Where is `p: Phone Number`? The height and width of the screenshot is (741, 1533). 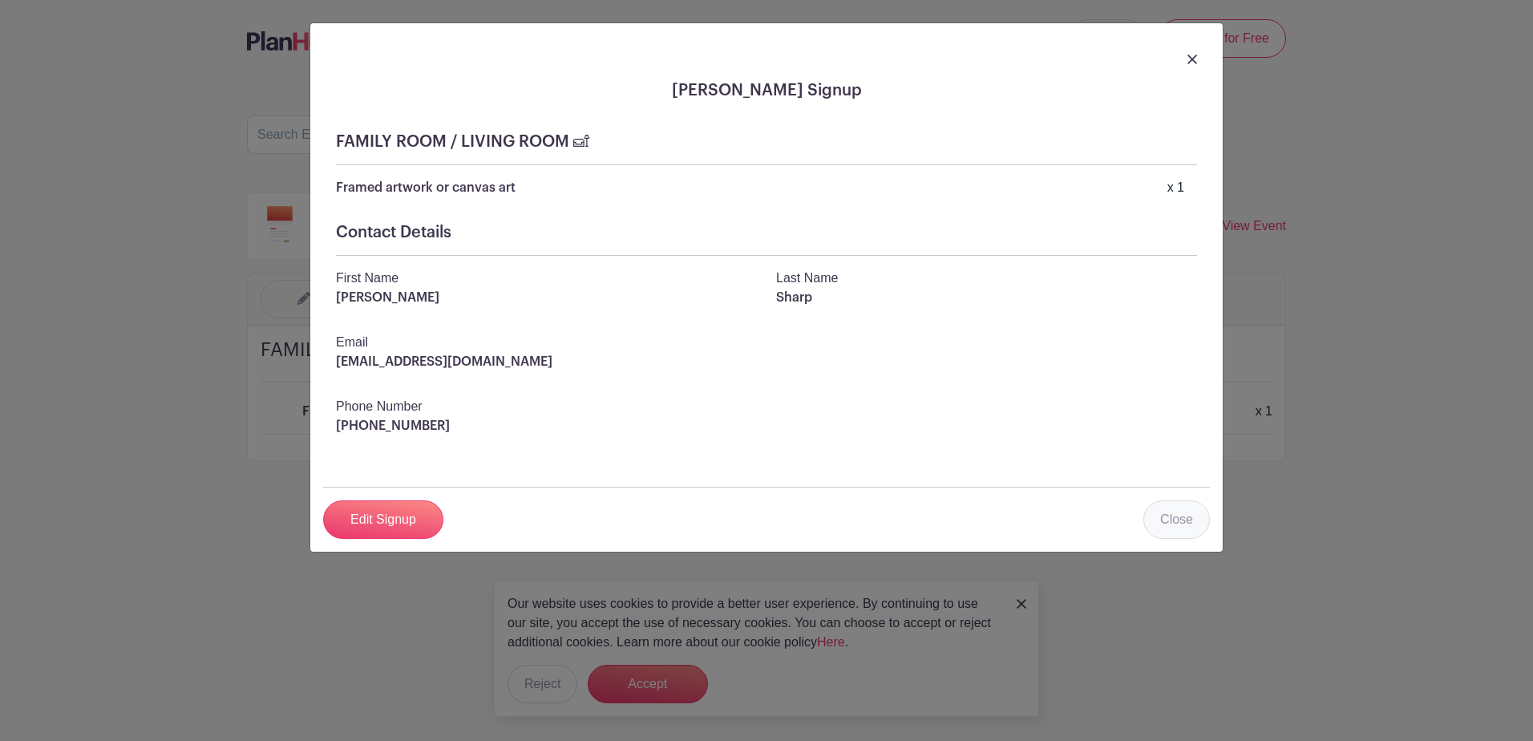
p: Phone Number is located at coordinates (766, 406).